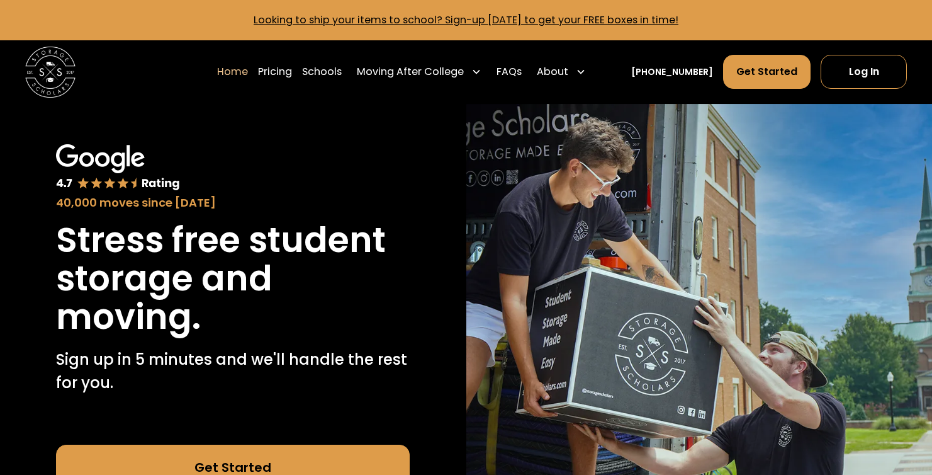 This screenshot has height=475, width=932. Describe the element at coordinates (509, 72) in the screenshot. I see `a: FAQs` at that location.